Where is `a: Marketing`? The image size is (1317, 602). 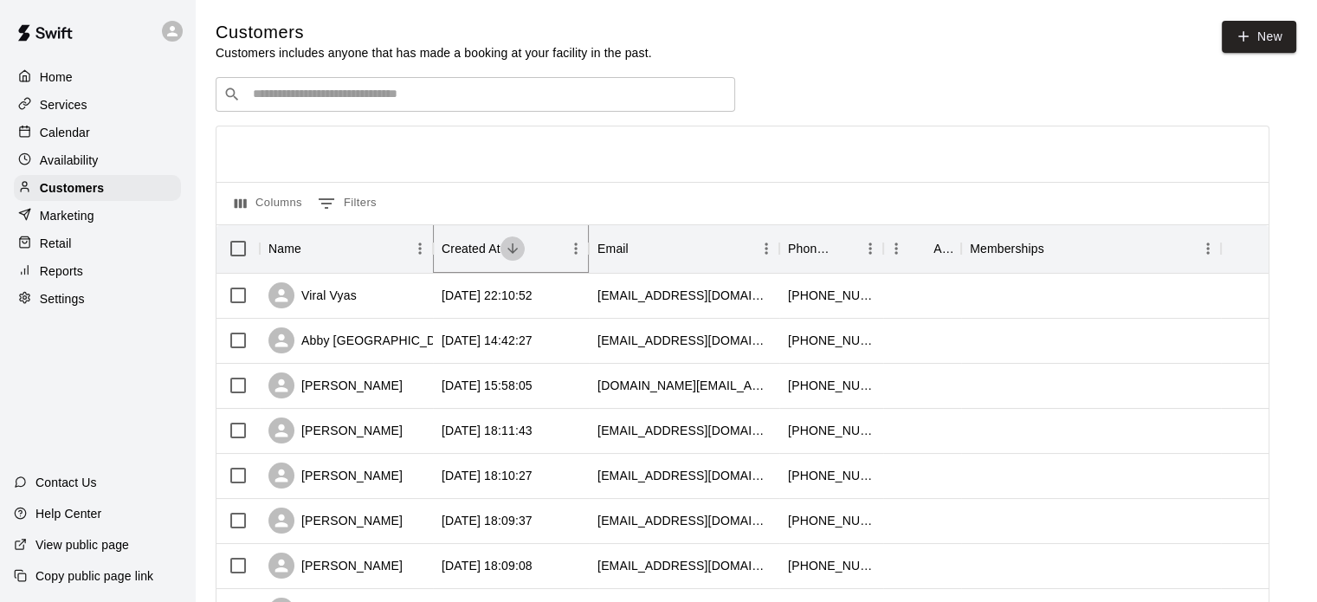 a: Marketing is located at coordinates (97, 216).